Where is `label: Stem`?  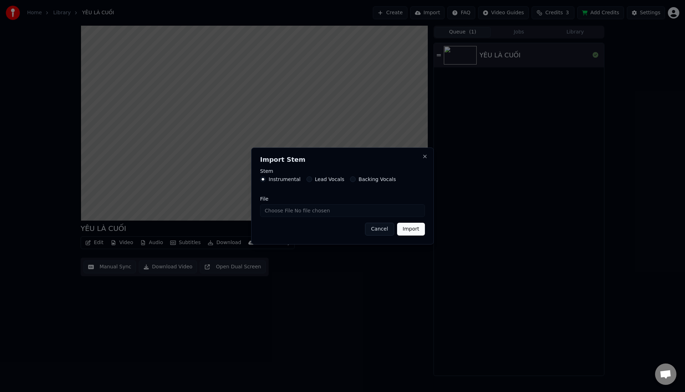
label: Stem is located at coordinates (342, 171).